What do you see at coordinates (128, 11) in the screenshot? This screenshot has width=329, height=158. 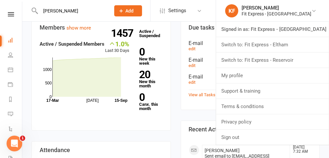 I see `button: Add` at bounding box center [128, 11].